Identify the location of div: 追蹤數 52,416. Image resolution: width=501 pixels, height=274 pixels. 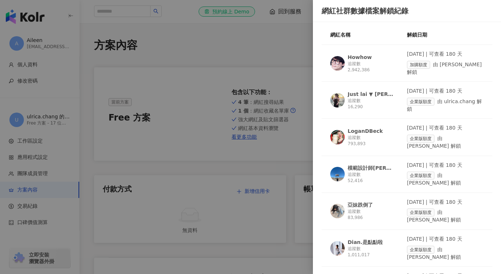
(371, 178).